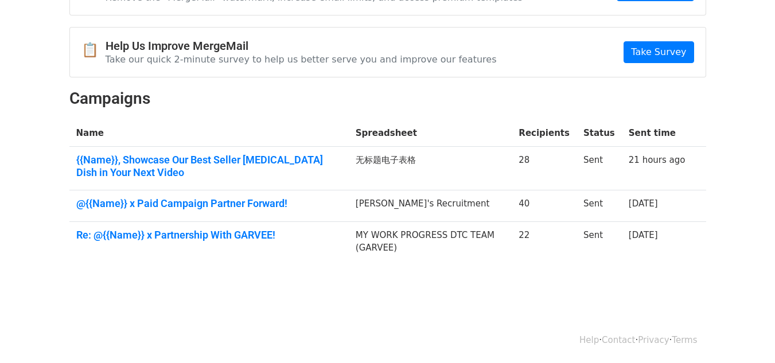 The width and height of the screenshot is (775, 363). What do you see at coordinates (647, 190) in the screenshot?
I see `div: Chat Widget` at bounding box center [647, 190].